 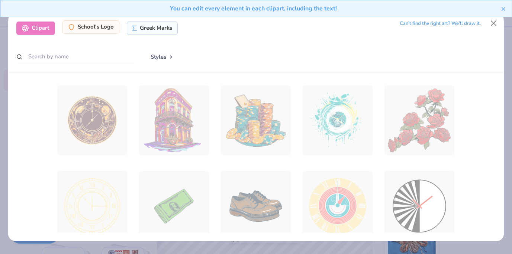 What do you see at coordinates (91, 27) in the screenshot?
I see `div: School's Logo` at bounding box center [91, 27].